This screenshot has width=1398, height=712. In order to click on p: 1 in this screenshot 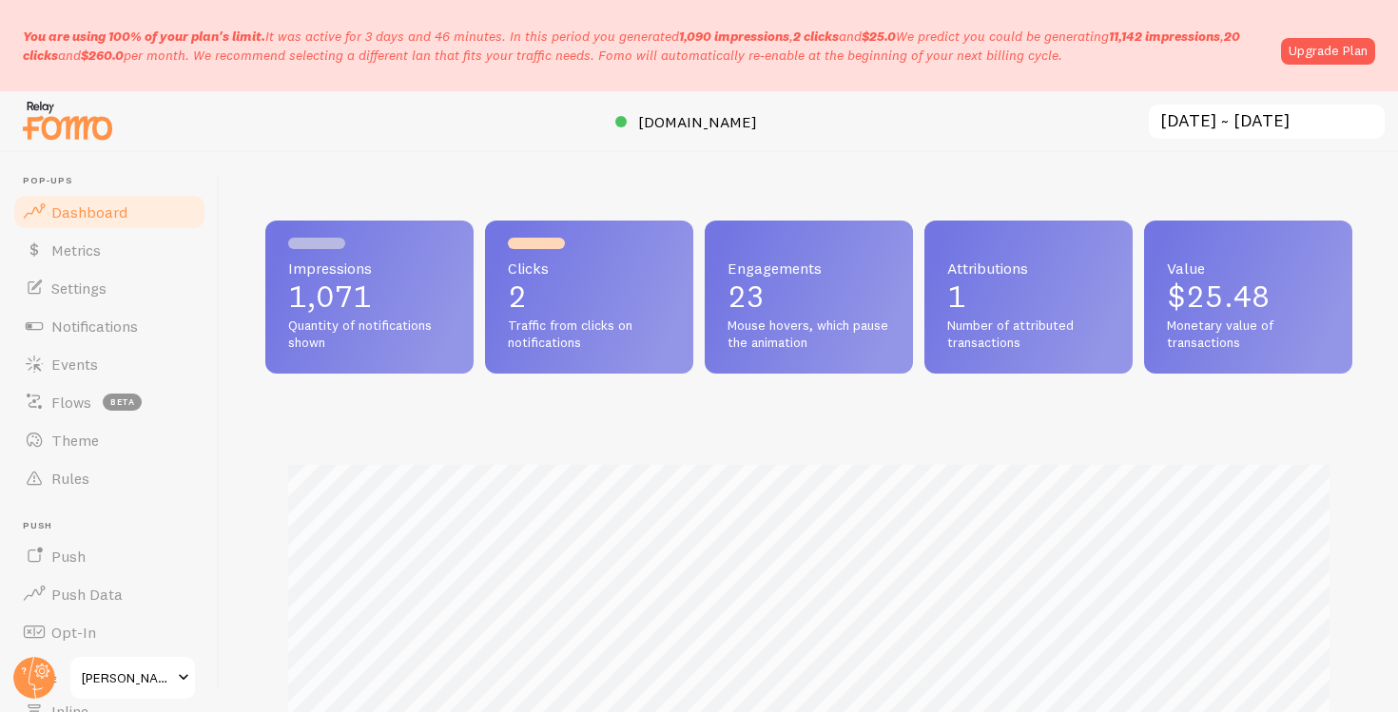, I will do `click(1028, 297)`.